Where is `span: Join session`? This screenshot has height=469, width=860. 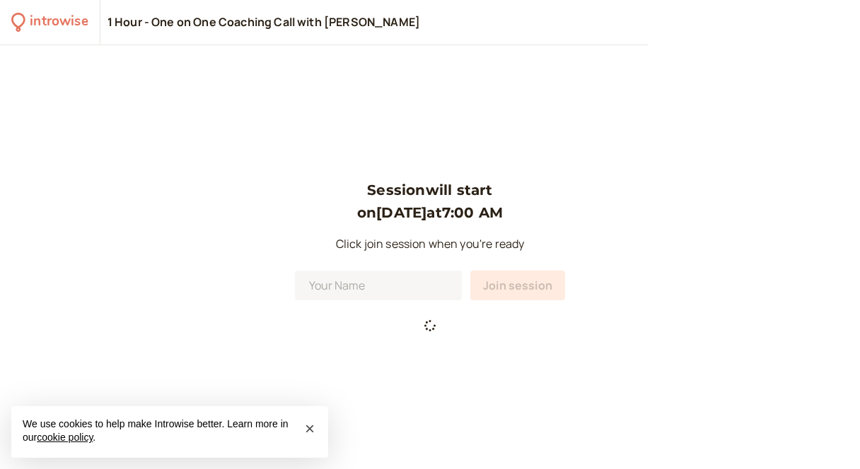 span: Join session is located at coordinates (517, 286).